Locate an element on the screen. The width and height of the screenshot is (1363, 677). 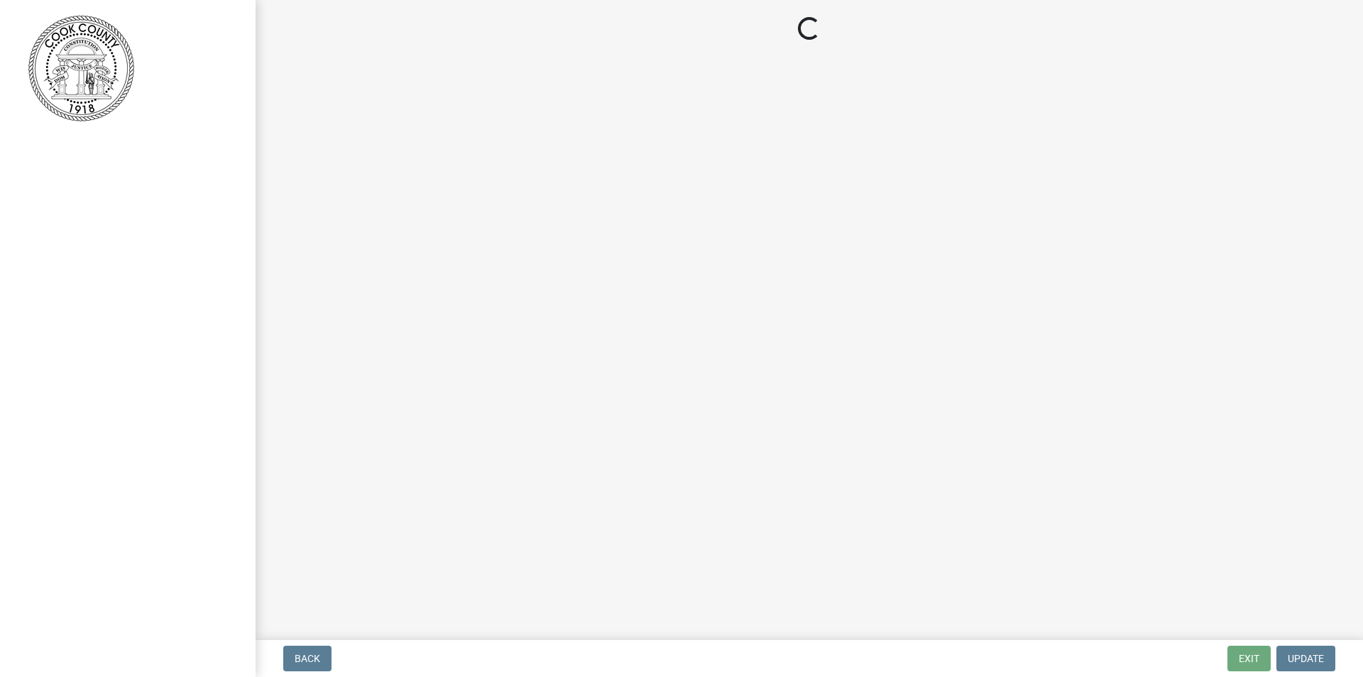
button: Exit is located at coordinates (1249, 658).